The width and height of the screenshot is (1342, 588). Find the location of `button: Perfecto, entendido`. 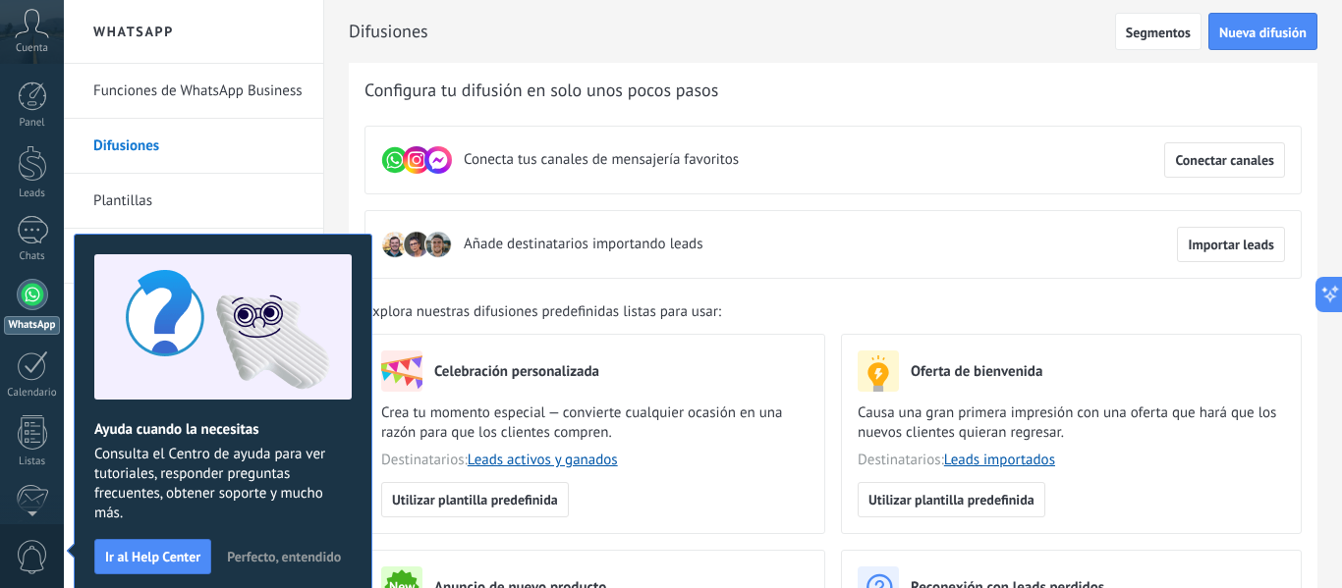

button: Perfecto, entendido is located at coordinates (284, 557).